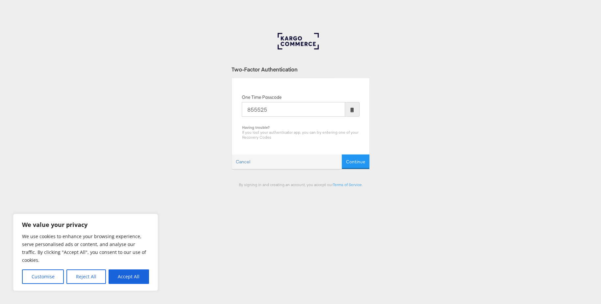 This screenshot has width=601, height=304. What do you see at coordinates (356, 162) in the screenshot?
I see `button: Continue` at bounding box center [356, 162].